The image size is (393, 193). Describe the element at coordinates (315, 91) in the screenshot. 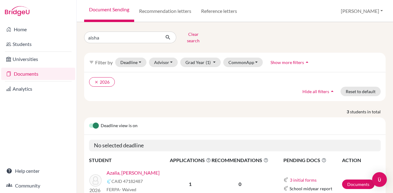

I see `span: Hide all filters` at that location.